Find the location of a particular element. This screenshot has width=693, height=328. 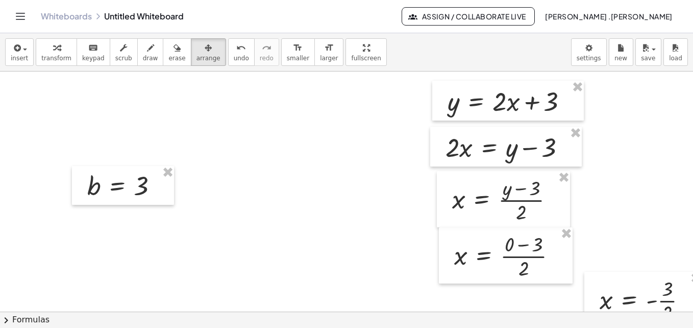

button: scrub is located at coordinates (123, 52).